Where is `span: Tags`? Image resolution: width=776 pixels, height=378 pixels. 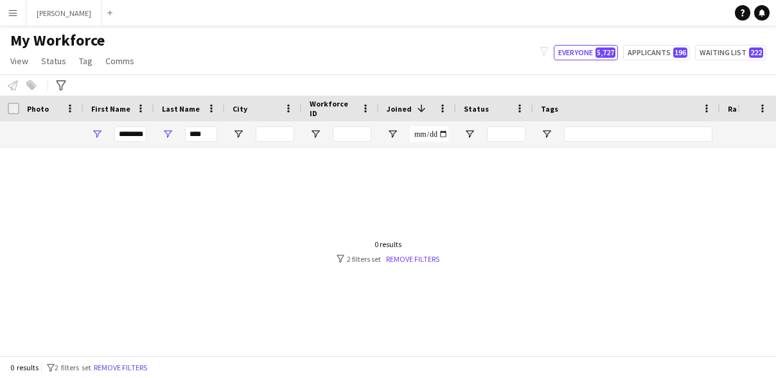
span: Tags is located at coordinates (549, 109).